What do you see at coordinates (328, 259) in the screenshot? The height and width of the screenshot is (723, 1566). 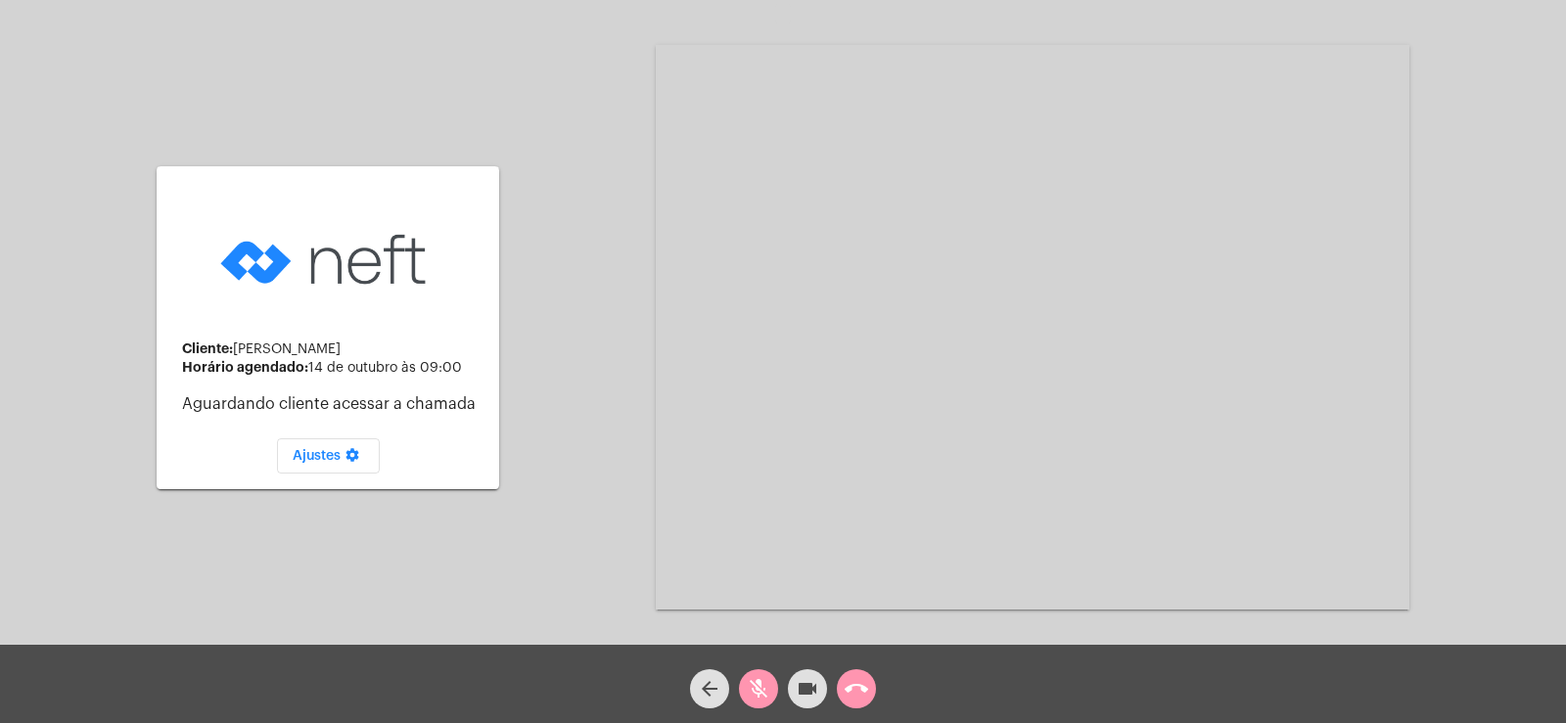 I see `img: logo-neft-novo-2.png` at bounding box center [328, 259].